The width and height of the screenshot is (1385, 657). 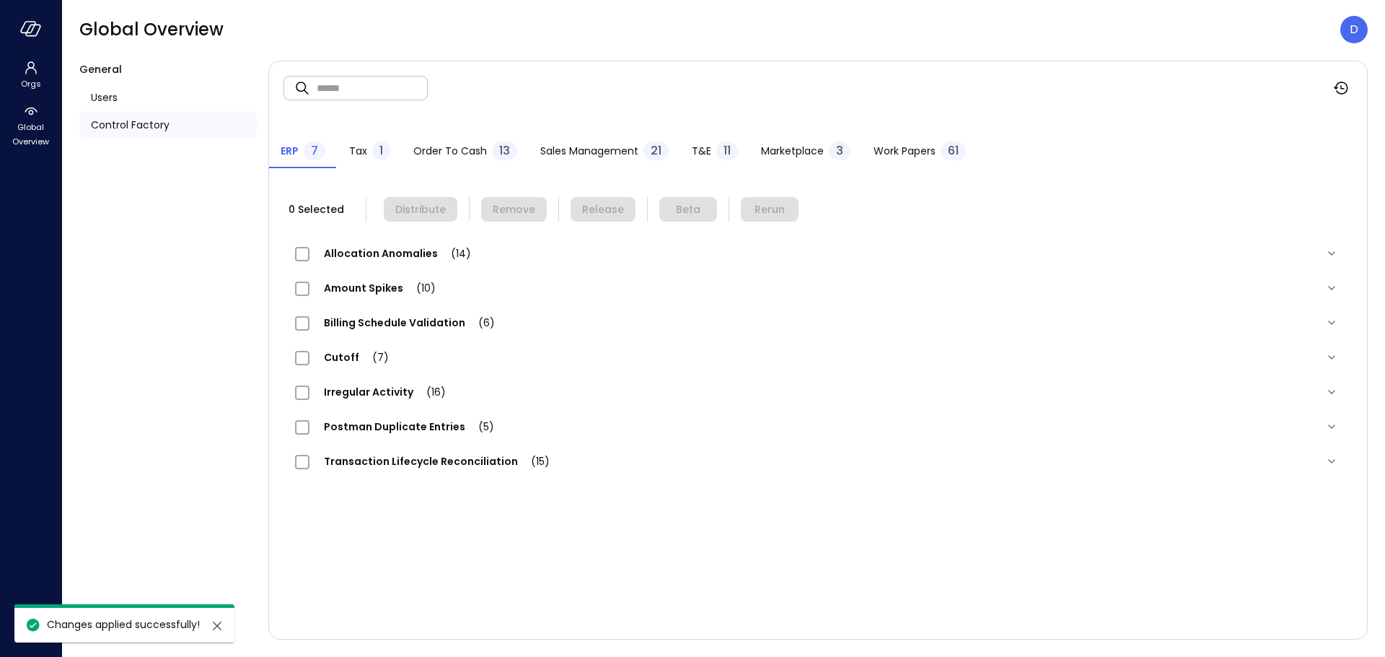 I want to click on div: Cutoff(7), so click(x=818, y=357).